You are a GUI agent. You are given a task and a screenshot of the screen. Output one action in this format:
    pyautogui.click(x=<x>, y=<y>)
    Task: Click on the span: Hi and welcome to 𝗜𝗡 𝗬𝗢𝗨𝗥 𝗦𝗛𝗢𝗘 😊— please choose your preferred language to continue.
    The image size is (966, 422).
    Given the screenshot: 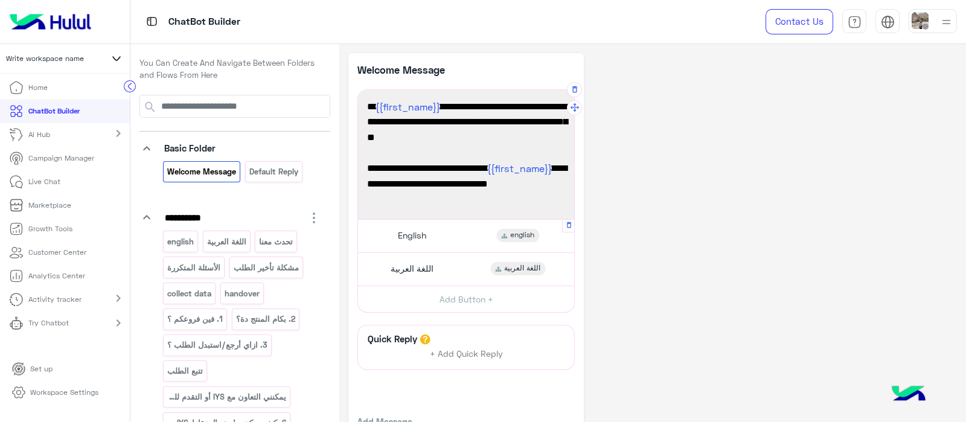 What is the action you would take?
    pyautogui.click(x=466, y=122)
    